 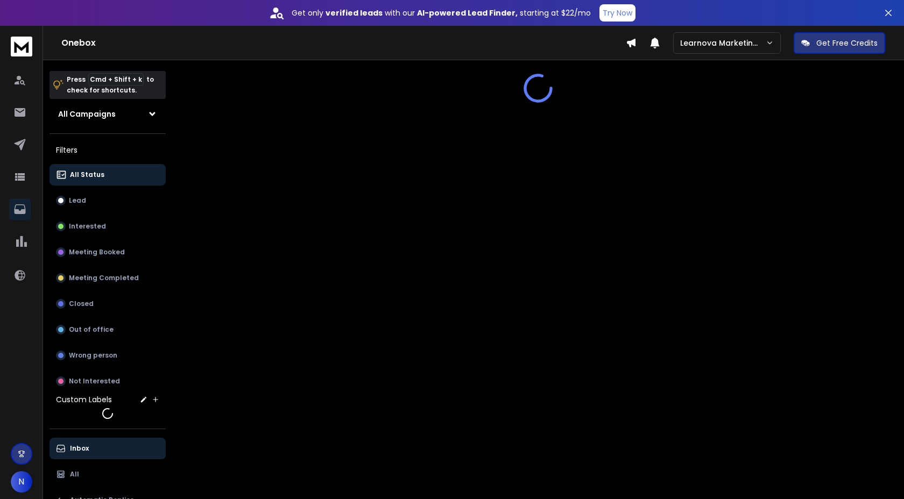 What do you see at coordinates (108, 330) in the screenshot?
I see `button: Out of office` at bounding box center [108, 330].